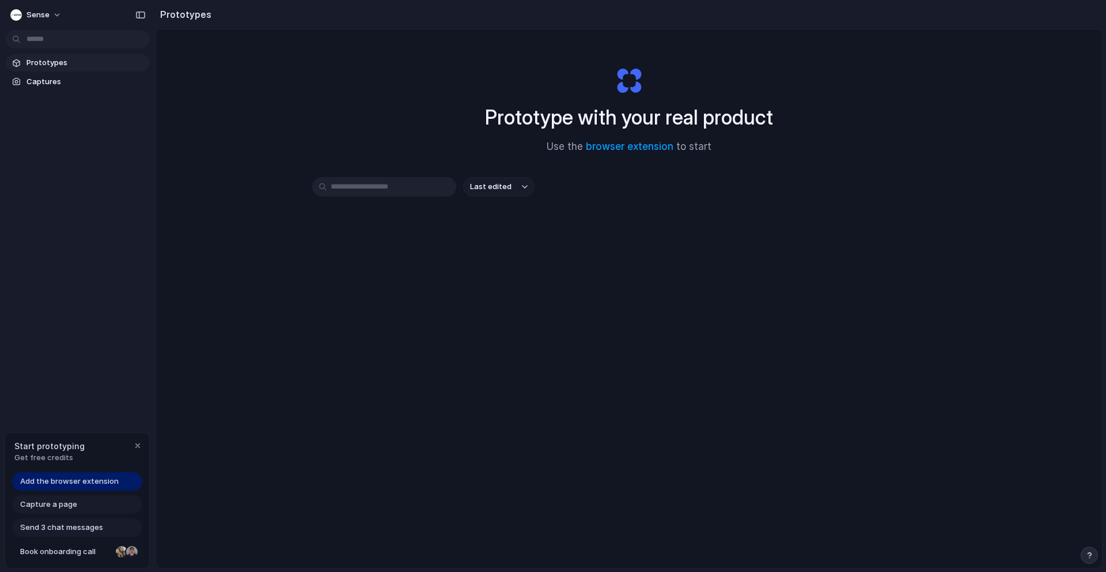 This screenshot has width=1106, height=572. Describe the element at coordinates (86, 63) in the screenshot. I see `span: Prototypes` at that location.